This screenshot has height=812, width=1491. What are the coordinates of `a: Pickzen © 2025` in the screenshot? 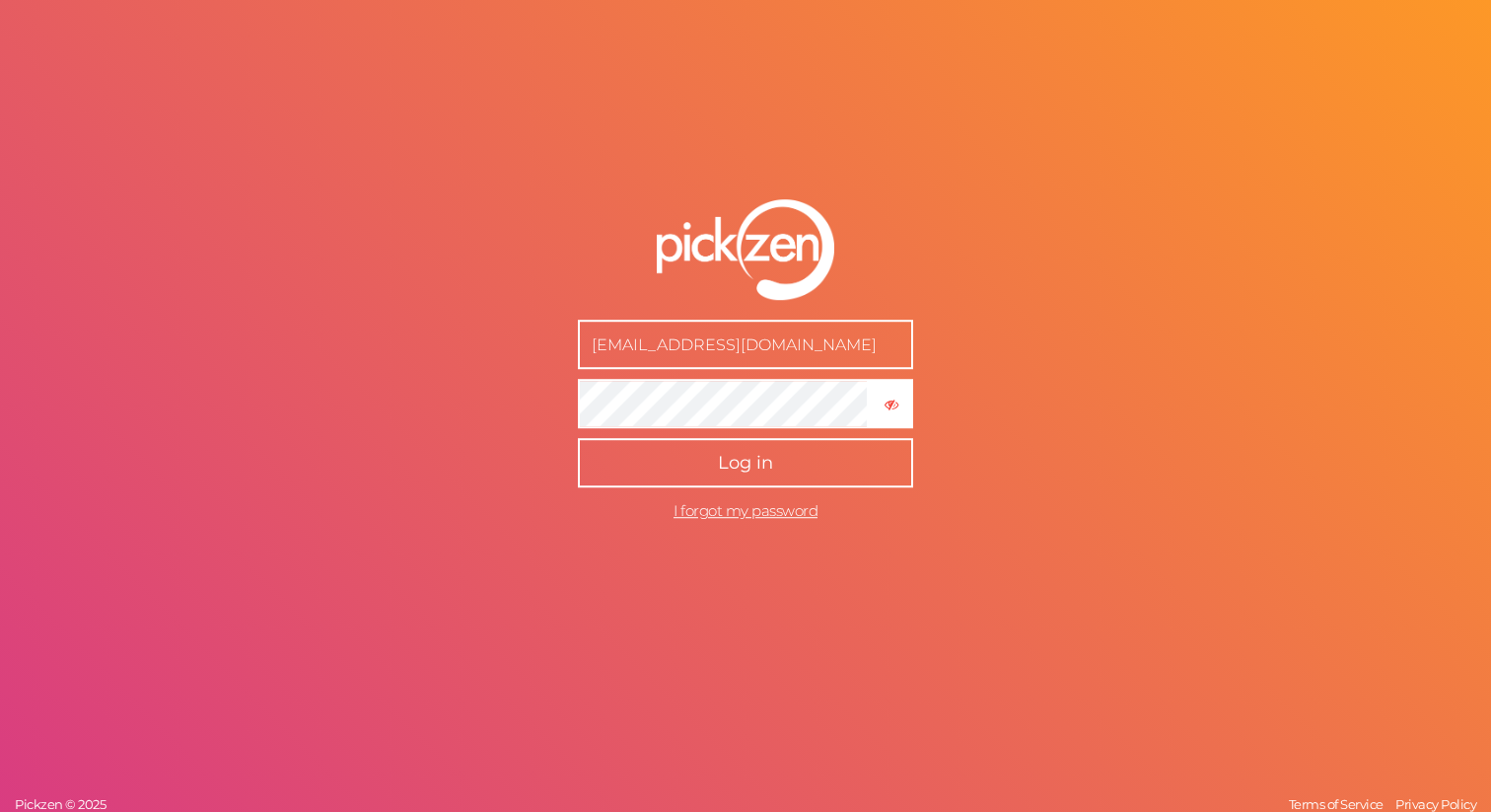 It's located at (61, 804).